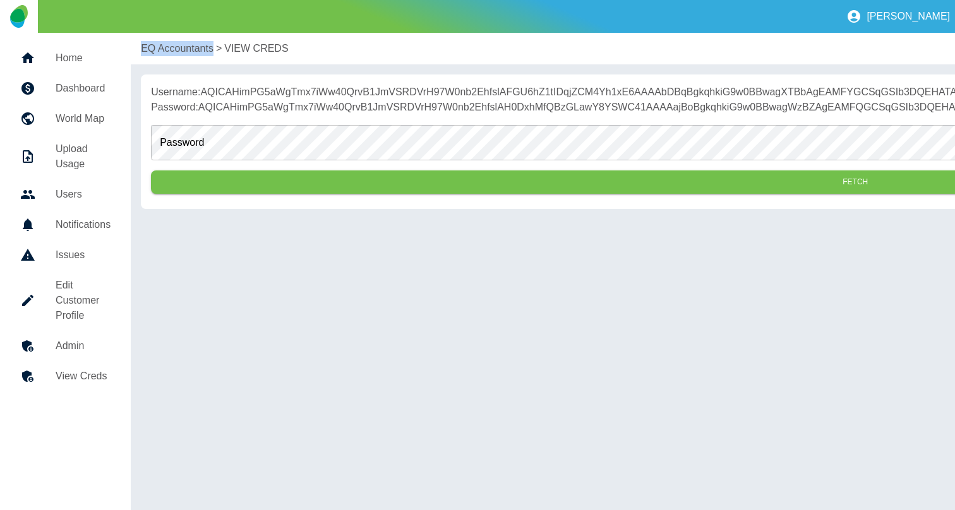 The image size is (955, 510). I want to click on p: VIEW CREDS, so click(256, 49).